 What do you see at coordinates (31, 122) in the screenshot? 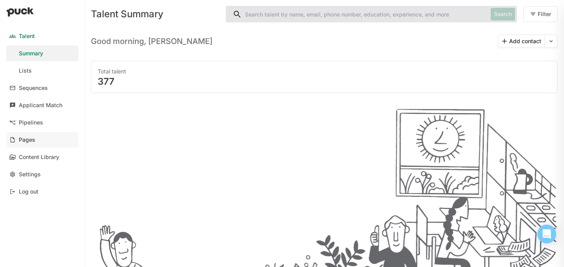
I see `div: Pipelines` at bounding box center [31, 122].